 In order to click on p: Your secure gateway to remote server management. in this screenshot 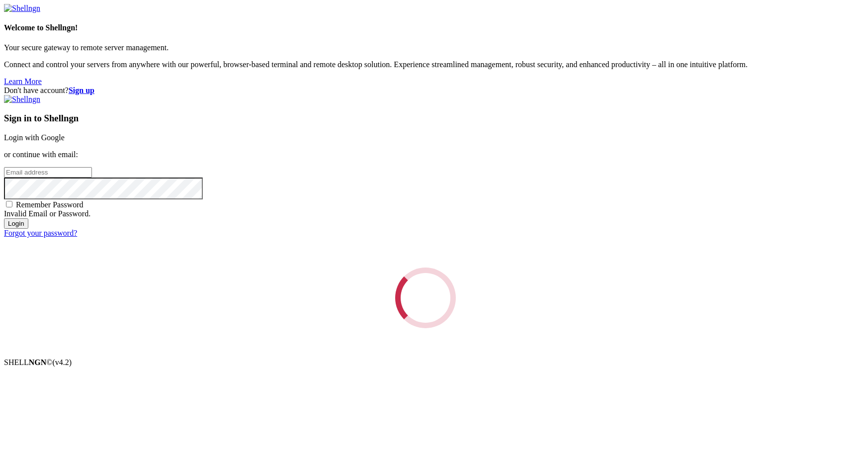, I will do `click(425, 48)`.